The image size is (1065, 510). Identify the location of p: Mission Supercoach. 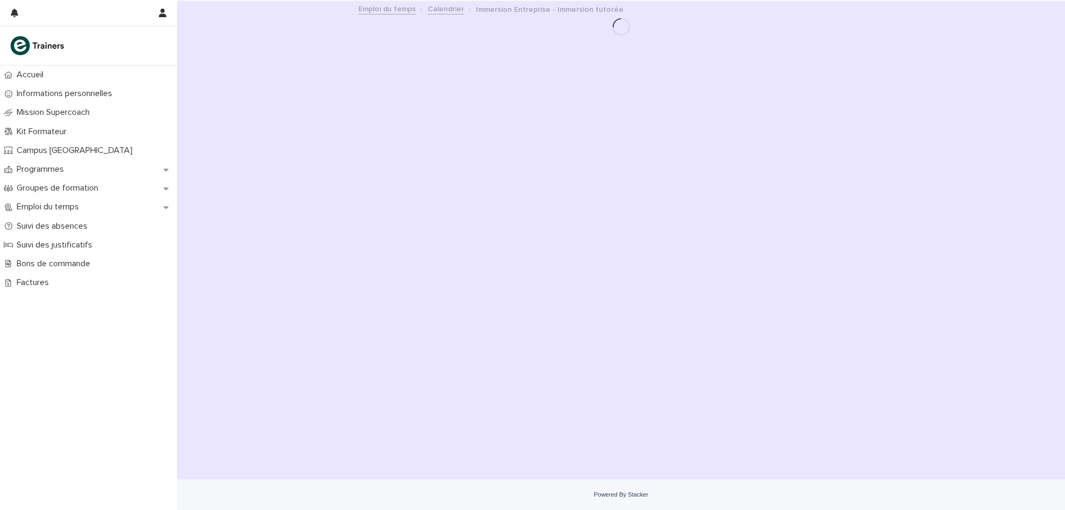
(55, 112).